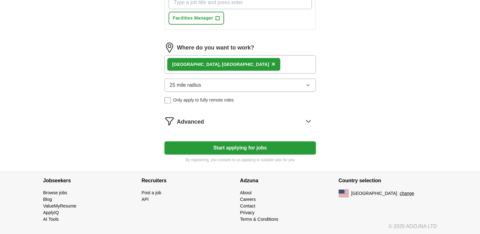 The width and height of the screenshot is (480, 234). I want to click on a: API, so click(145, 199).